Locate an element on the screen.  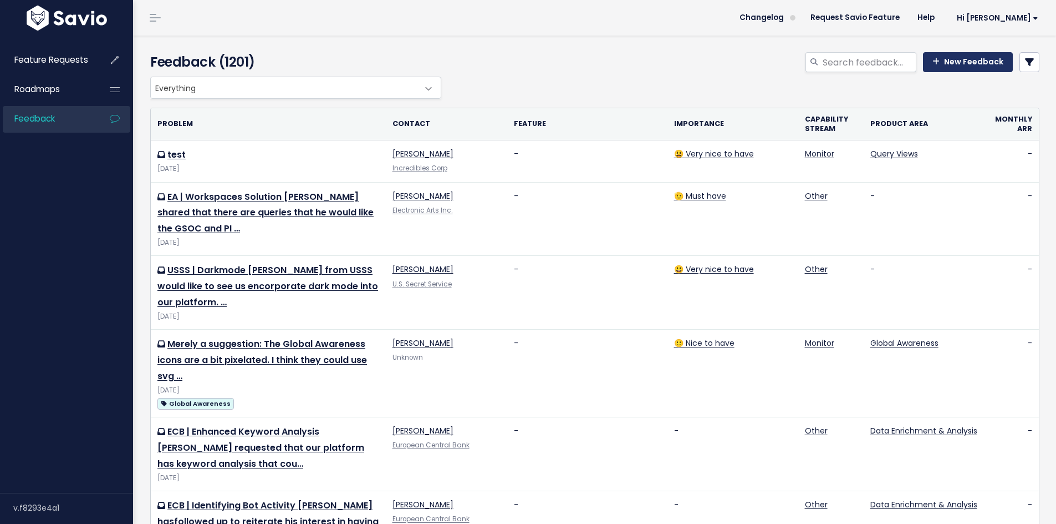
a: Query Views is located at coordinates (895, 154).